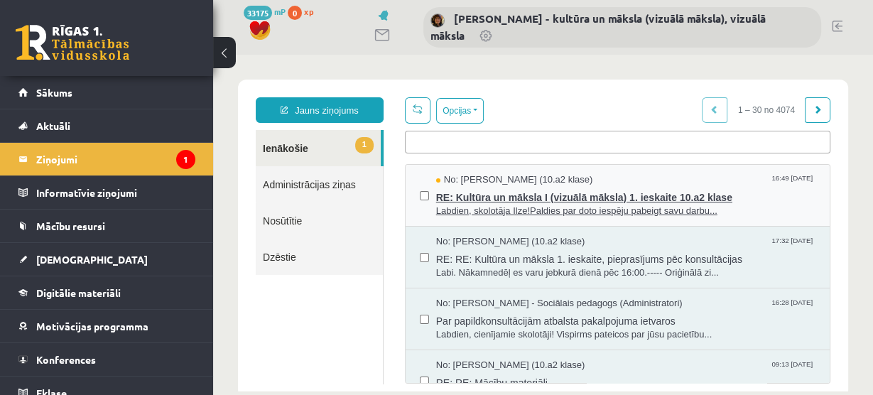 The height and width of the screenshot is (395, 873). Describe the element at coordinates (107, 326) in the screenshot. I see `a: Motivācijas programma` at that location.